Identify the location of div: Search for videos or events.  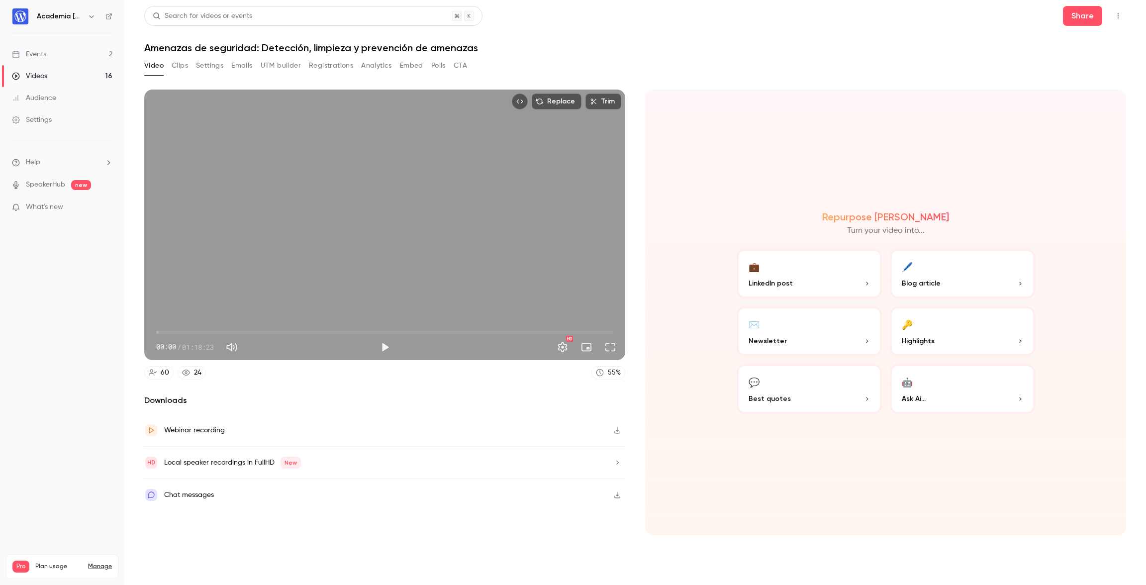
(202, 16).